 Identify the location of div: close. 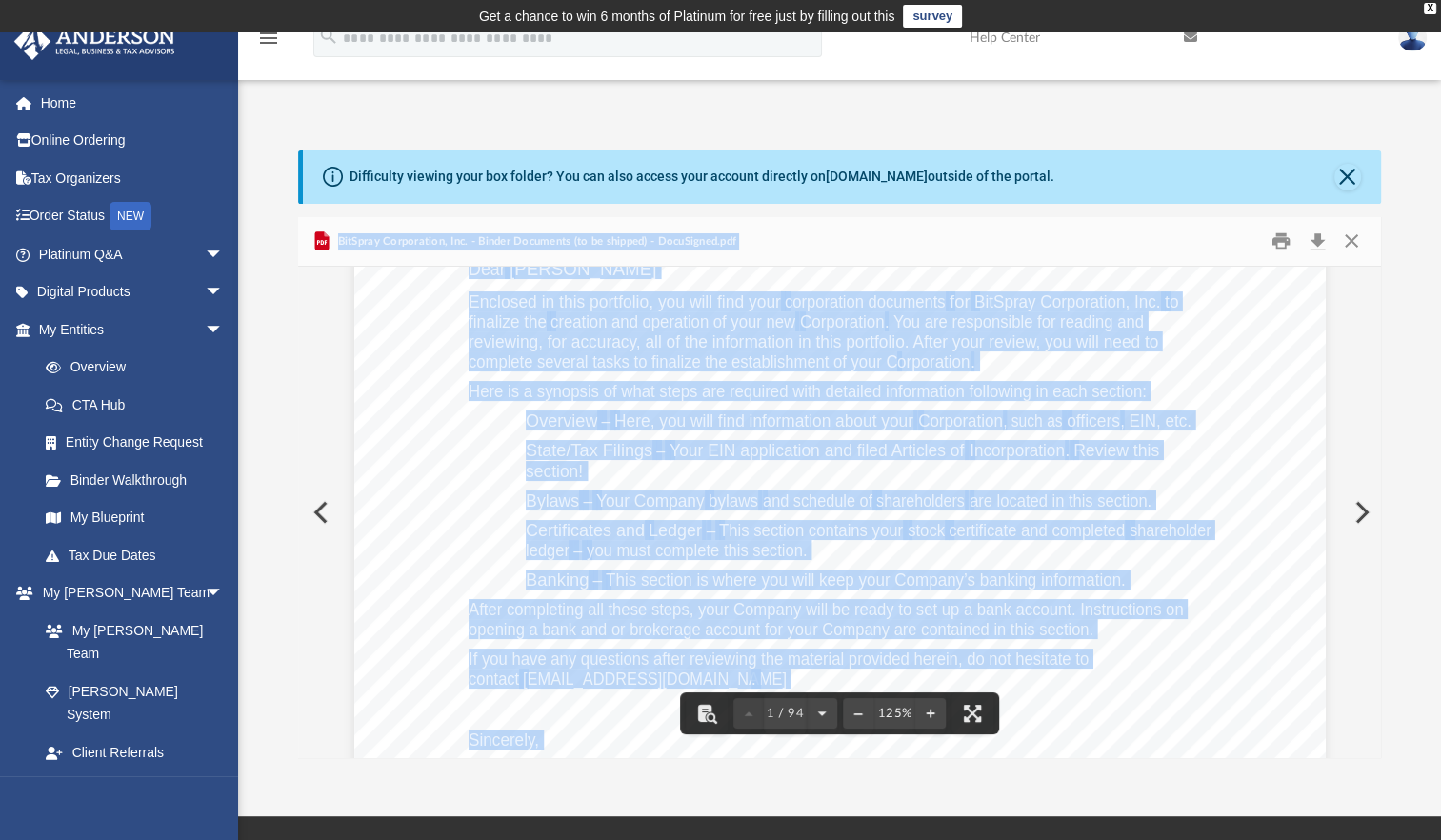
(1429, 9).